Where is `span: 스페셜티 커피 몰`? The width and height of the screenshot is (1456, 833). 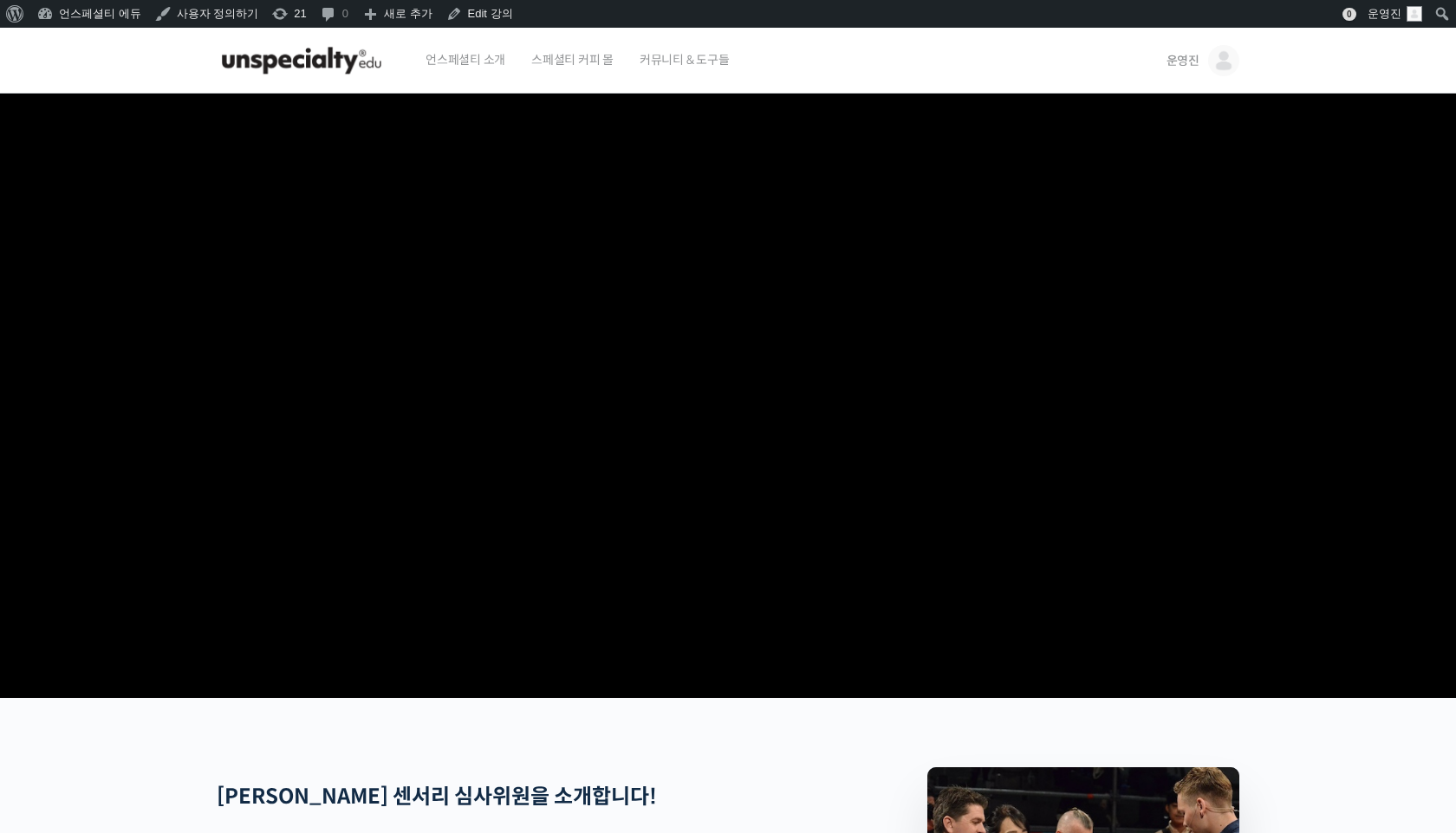
span: 스페셜티 커피 몰 is located at coordinates (572, 60).